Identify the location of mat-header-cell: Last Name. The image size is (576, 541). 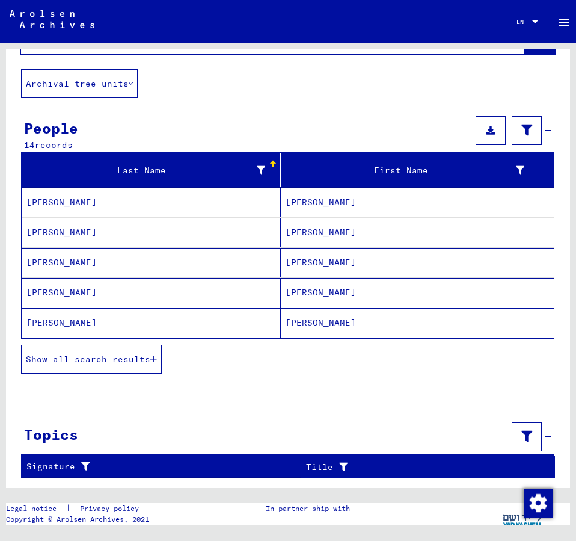
(151, 170).